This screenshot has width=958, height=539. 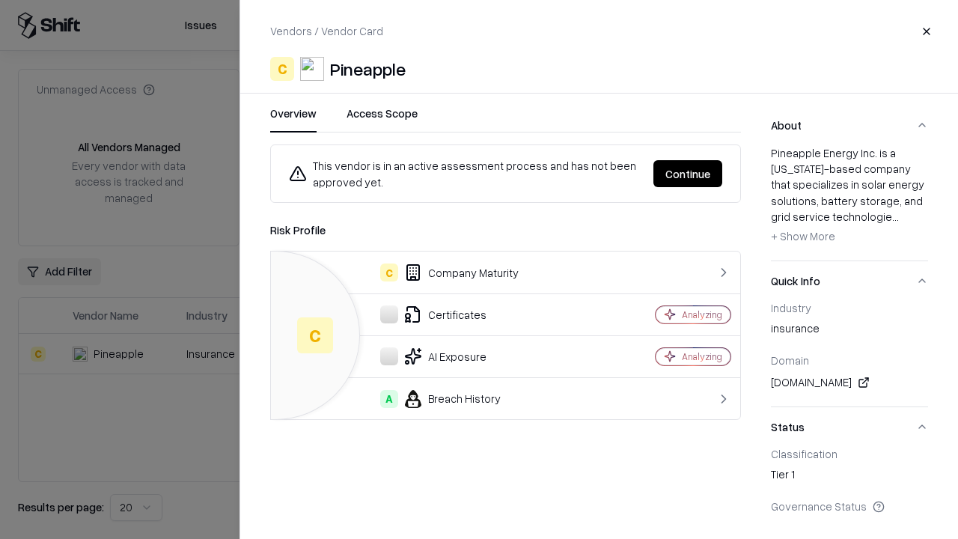 What do you see at coordinates (688, 174) in the screenshot?
I see `button: Continue` at bounding box center [688, 174].